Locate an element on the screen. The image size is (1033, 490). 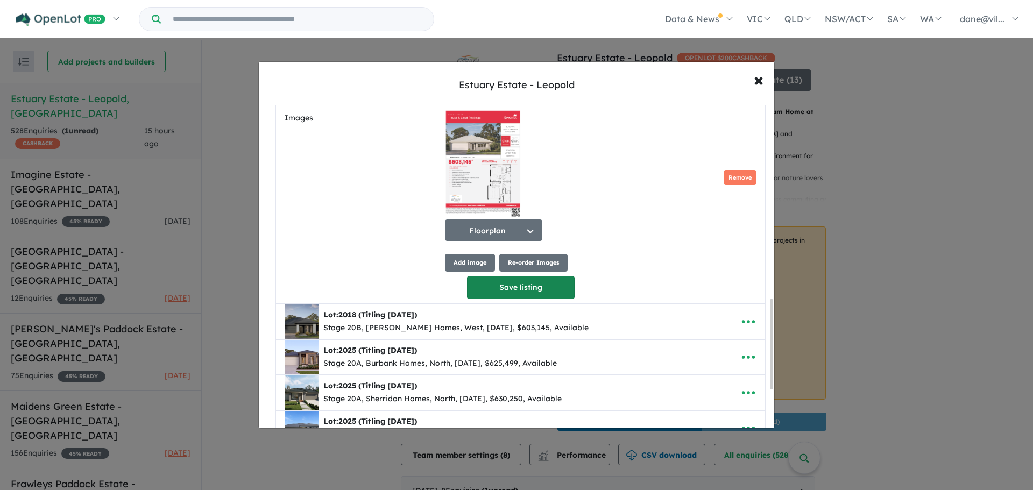
div: Estuary Estate - Leopold is located at coordinates (516, 85).